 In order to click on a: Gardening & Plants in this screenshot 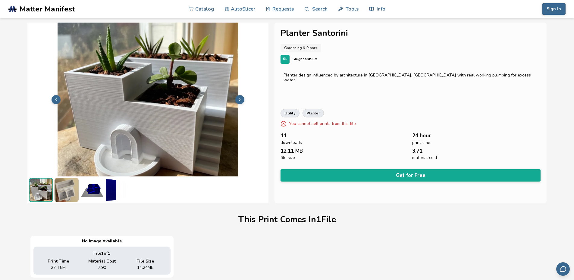, I will do `click(301, 48)`.